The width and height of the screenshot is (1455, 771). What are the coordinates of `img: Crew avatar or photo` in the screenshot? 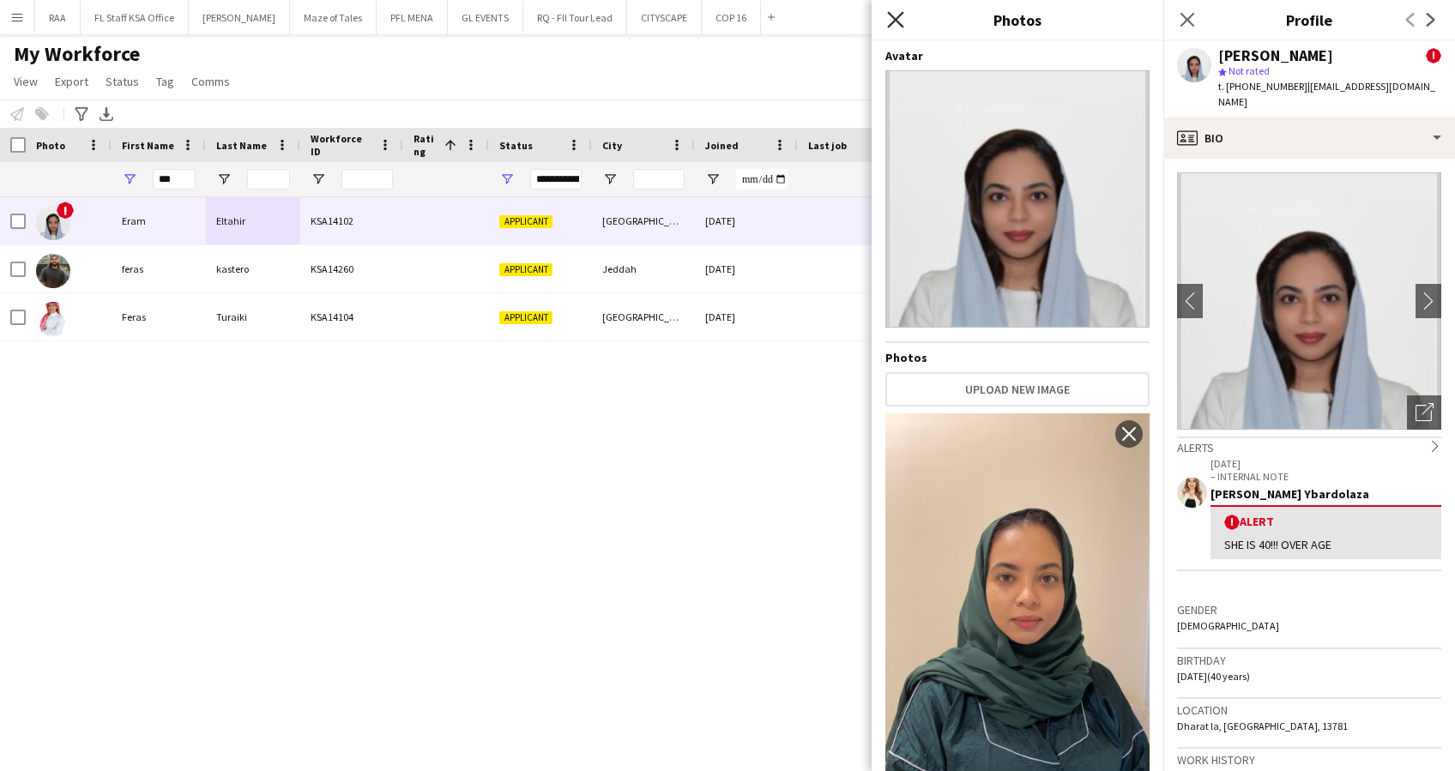 It's located at (1309, 301).